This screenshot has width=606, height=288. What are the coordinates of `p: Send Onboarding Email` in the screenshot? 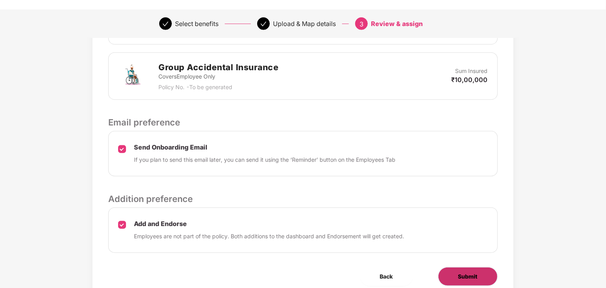 It's located at (265, 147).